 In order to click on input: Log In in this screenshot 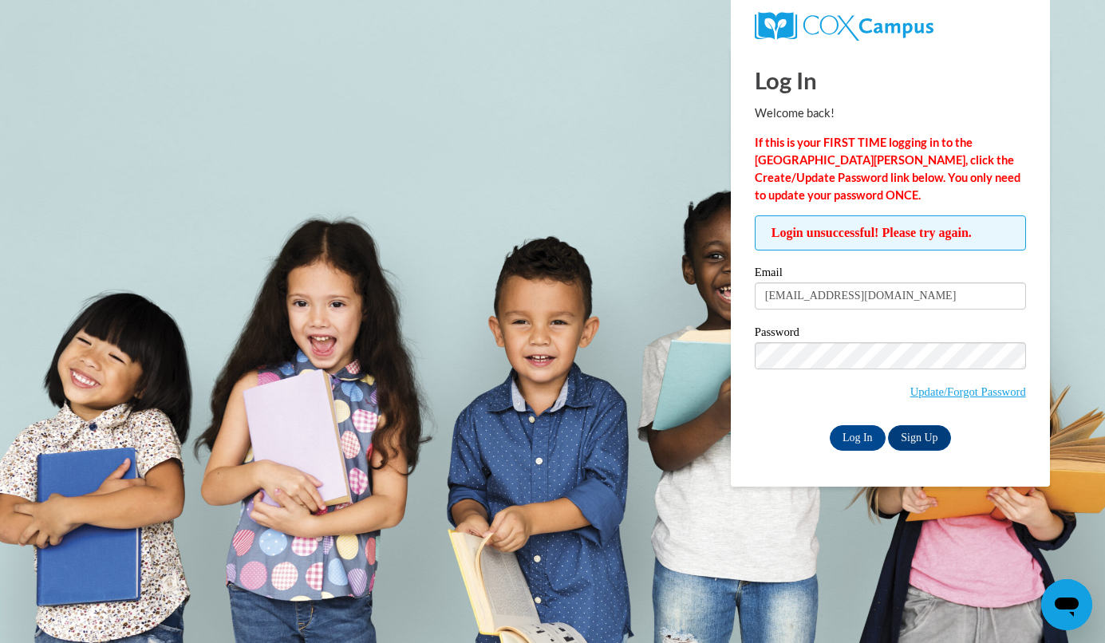, I will do `click(858, 438)`.